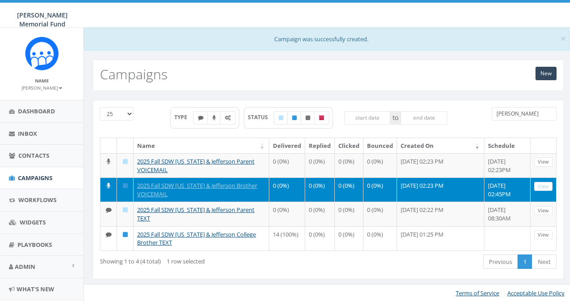  I want to click on label: Archived, so click(322, 118).